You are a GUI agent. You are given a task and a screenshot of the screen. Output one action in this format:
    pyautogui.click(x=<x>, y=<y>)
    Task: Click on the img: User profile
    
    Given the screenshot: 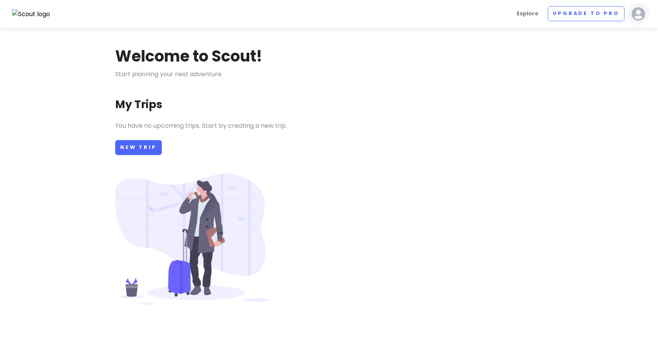 What is the action you would take?
    pyautogui.click(x=638, y=14)
    